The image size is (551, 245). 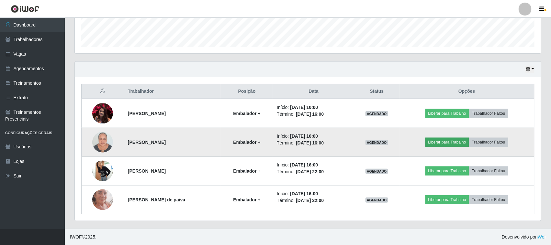 What do you see at coordinates (103, 200) in the screenshot?
I see `img: 1747589224615.jpeg` at bounding box center [103, 200].